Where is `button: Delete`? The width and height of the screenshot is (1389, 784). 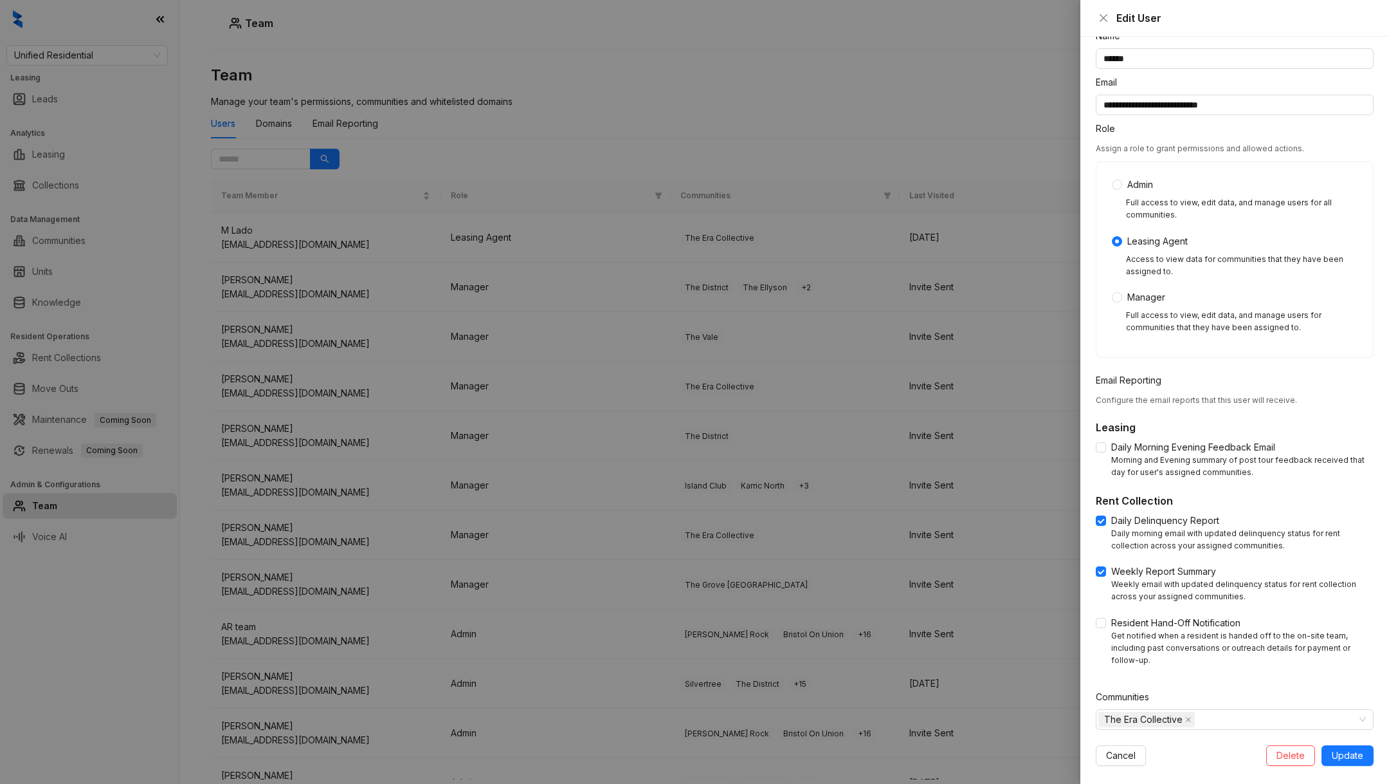 button: Delete is located at coordinates (1291, 755).